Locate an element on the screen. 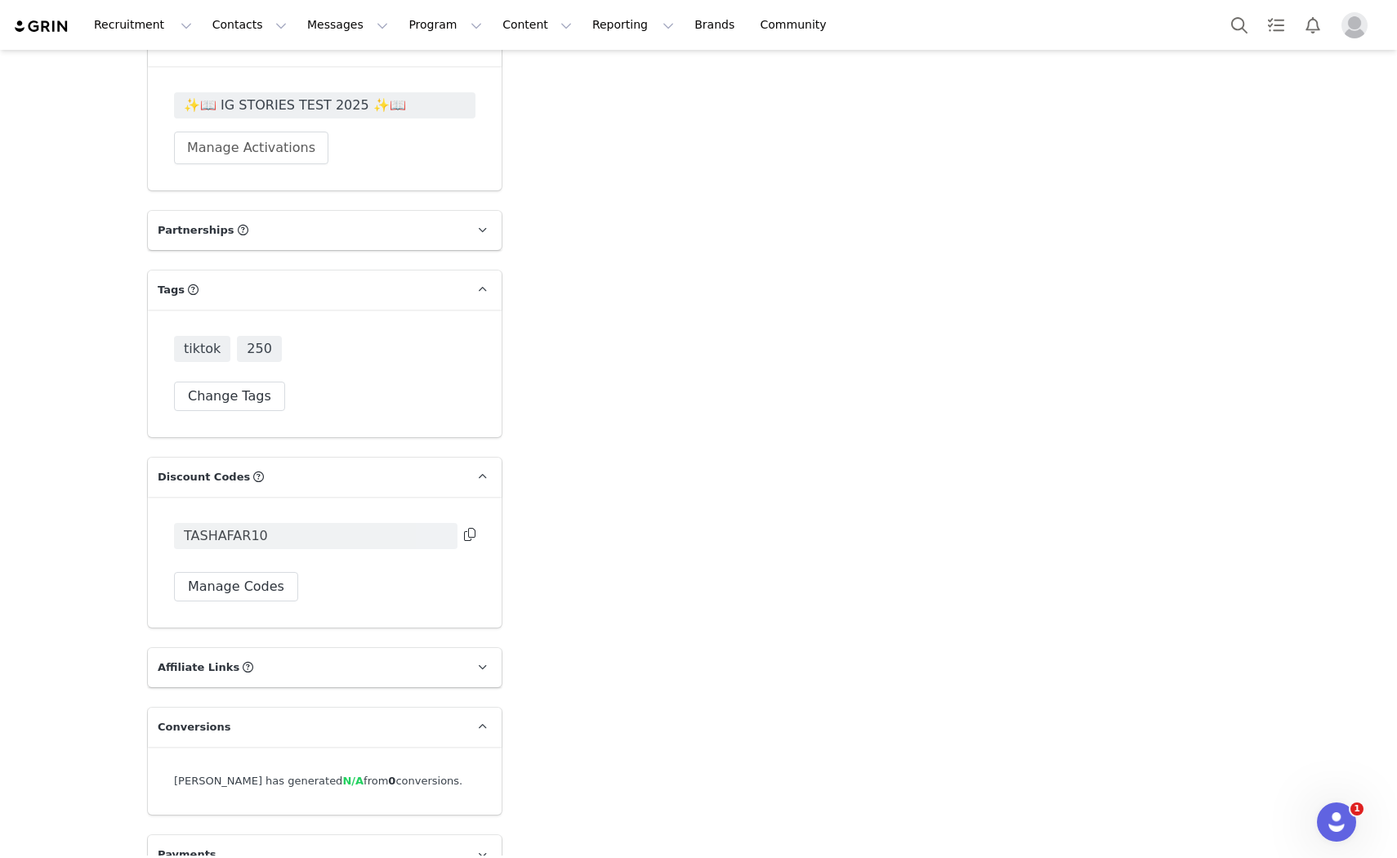  button: Reporting is located at coordinates (633, 25).